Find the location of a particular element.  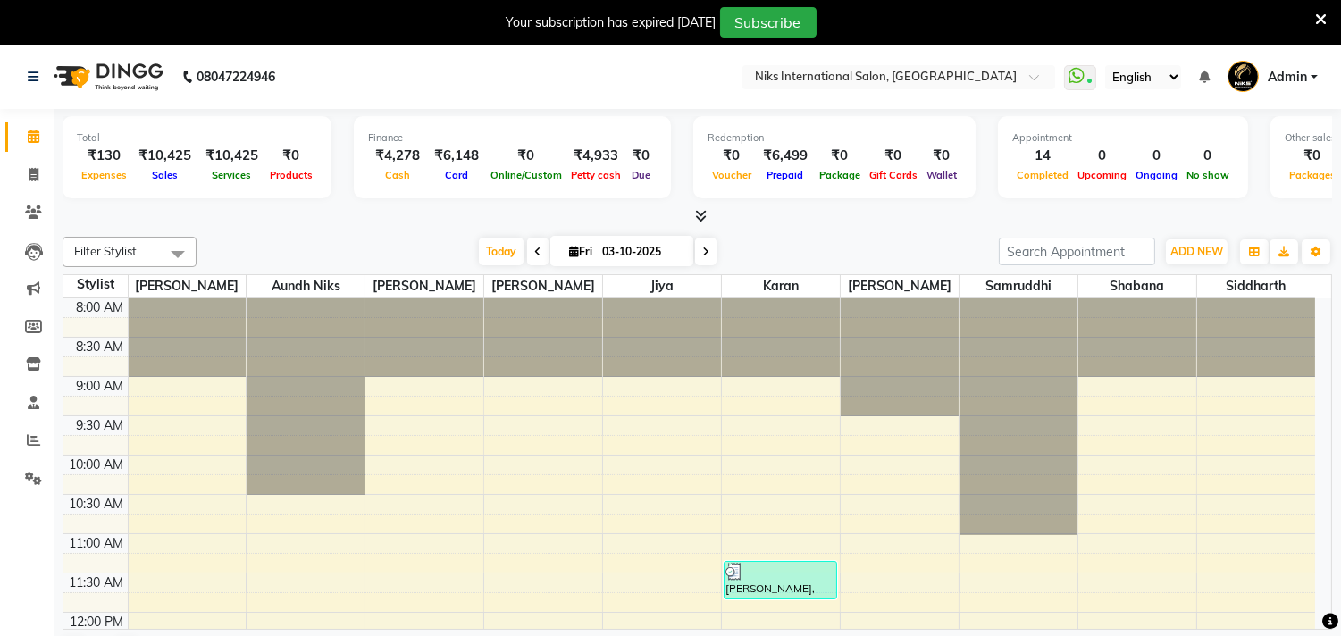

span: Ongoing is located at coordinates (1156, 175).